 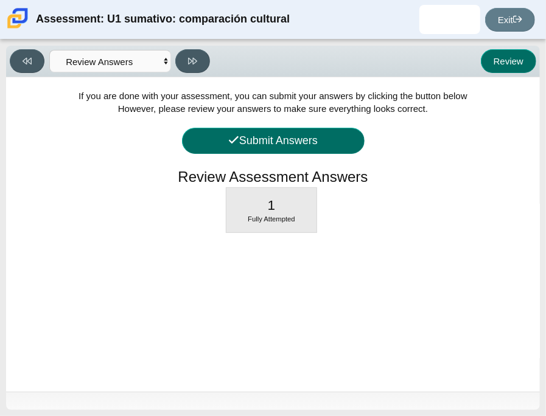 I want to click on a: Exit, so click(x=510, y=19).